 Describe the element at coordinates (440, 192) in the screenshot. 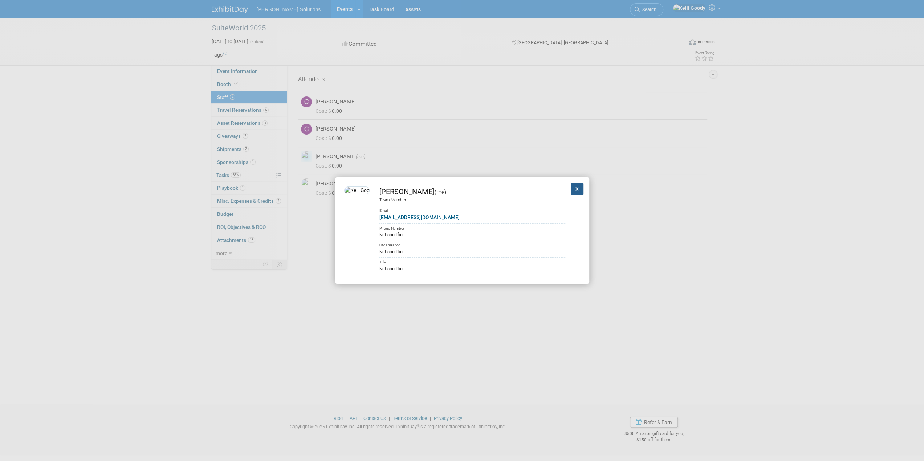

I see `span: (me)` at that location.